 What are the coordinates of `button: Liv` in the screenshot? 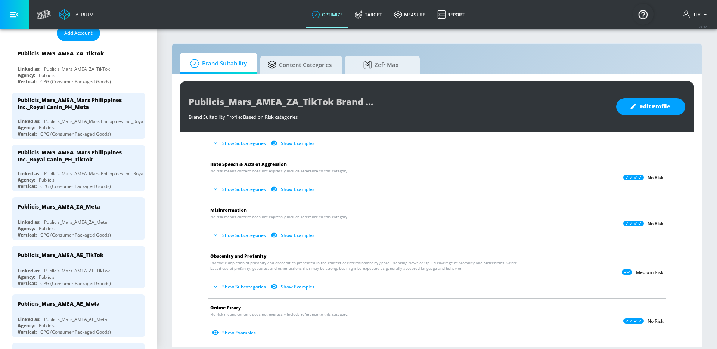 It's located at (696, 15).